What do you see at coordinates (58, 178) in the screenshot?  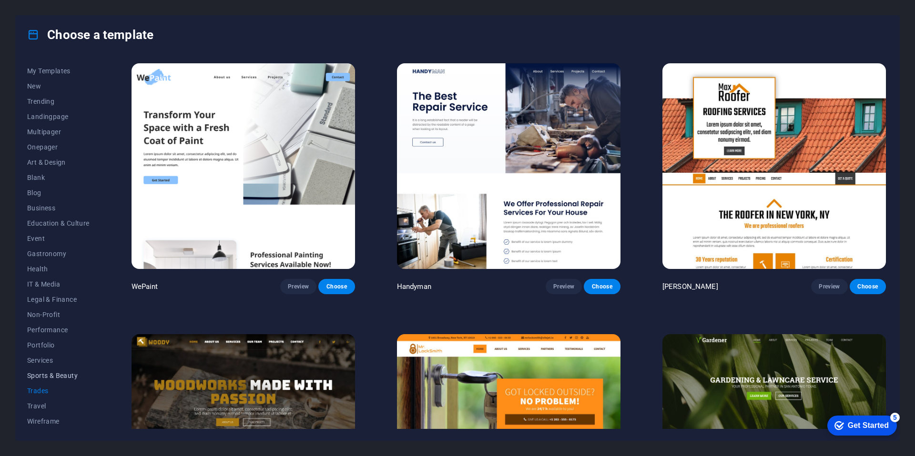 I see `span: Blank` at bounding box center [58, 178].